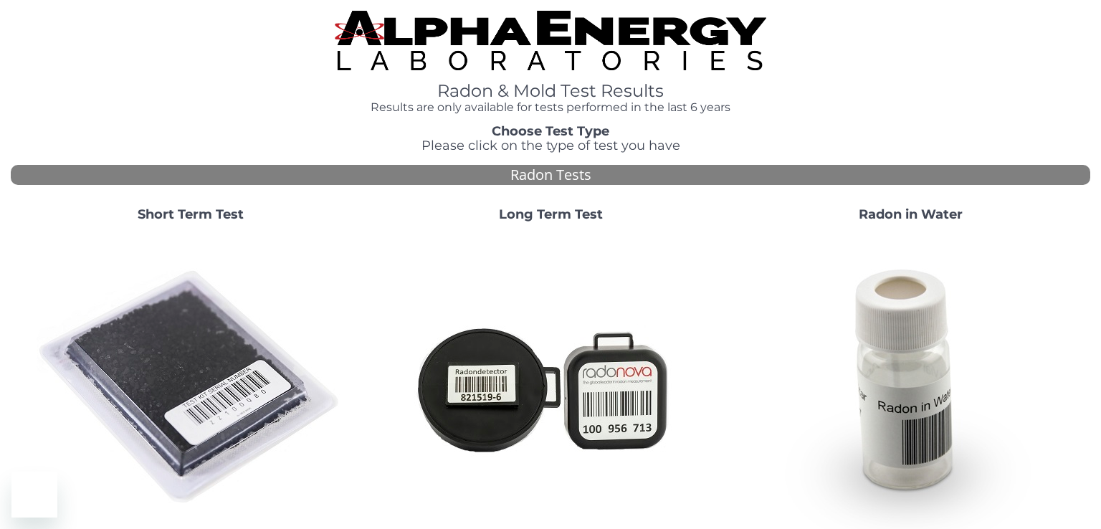  What do you see at coordinates (551, 91) in the screenshot?
I see `h1: Radon & Mold Test Results` at bounding box center [551, 91].